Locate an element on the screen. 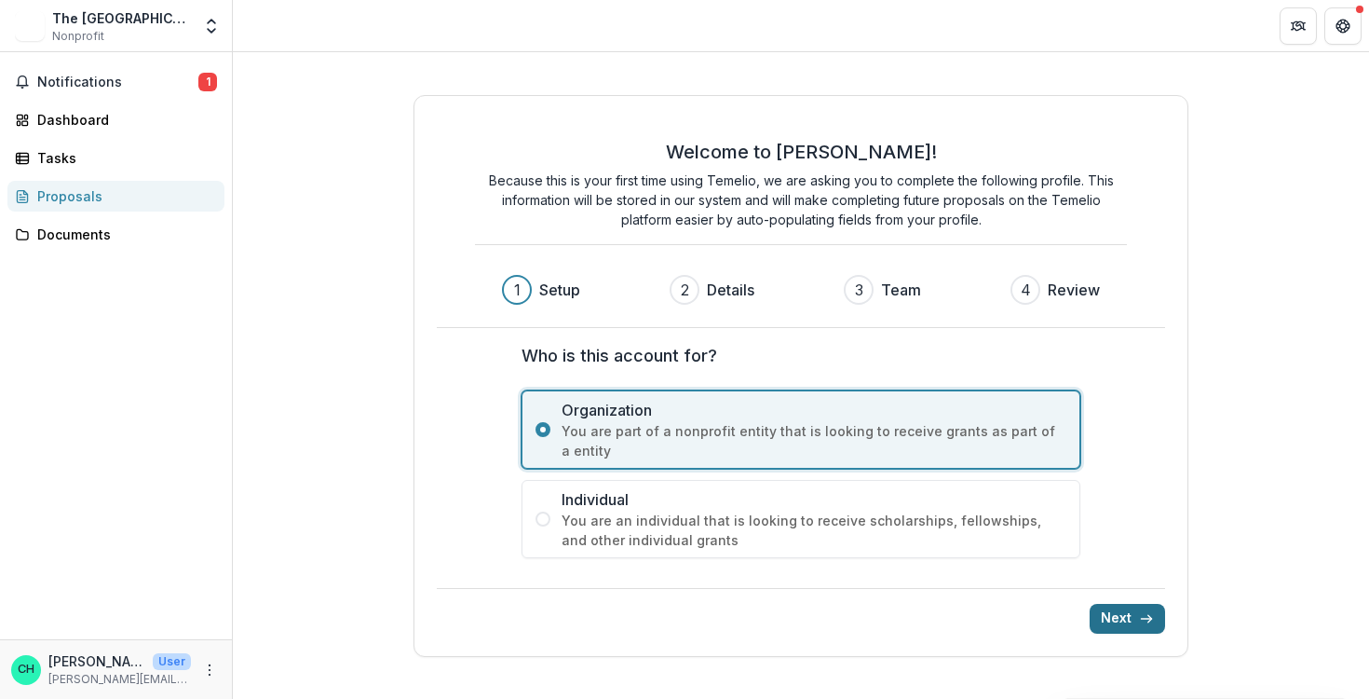 This screenshot has height=699, width=1369. span: Nonprofit is located at coordinates (78, 36).